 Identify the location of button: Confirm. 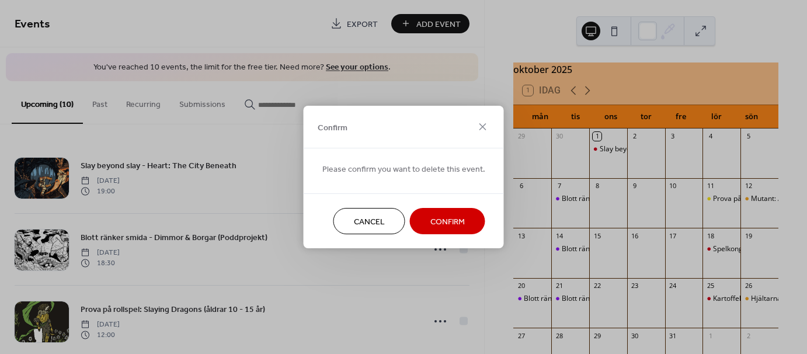
(447, 221).